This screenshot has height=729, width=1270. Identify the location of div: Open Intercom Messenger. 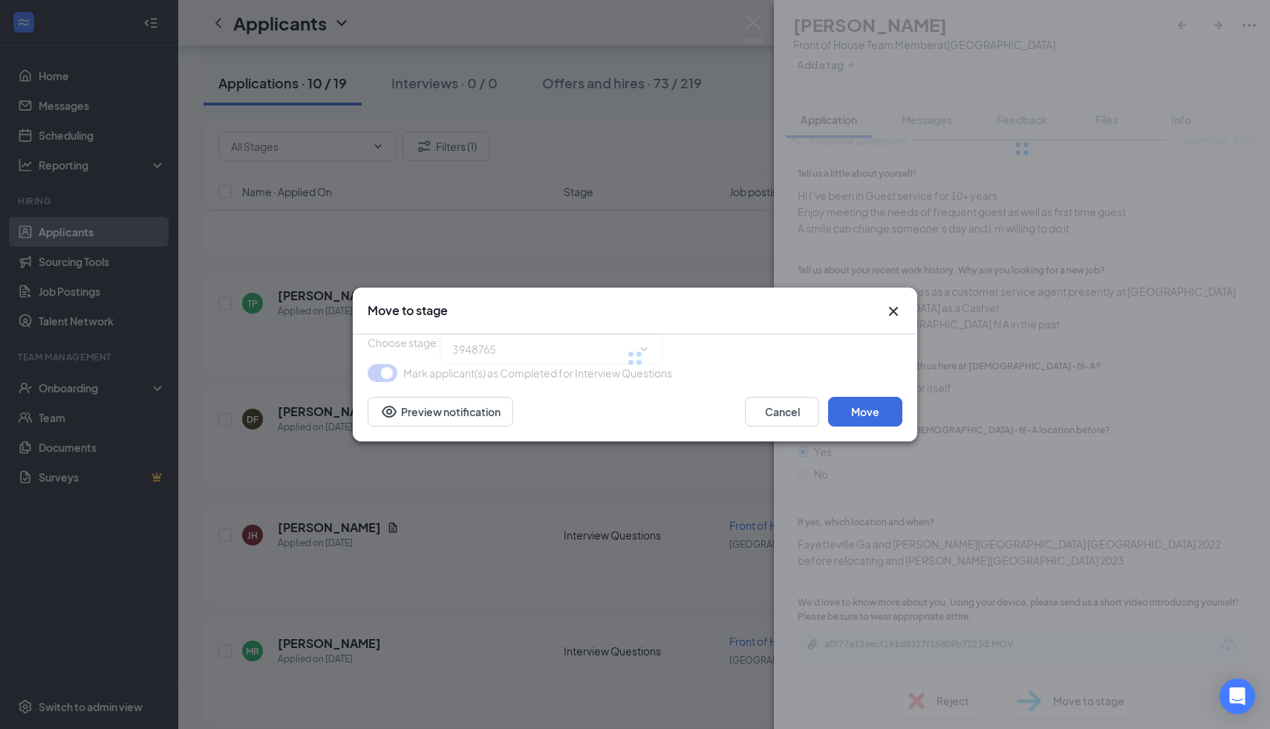
(1237, 696).